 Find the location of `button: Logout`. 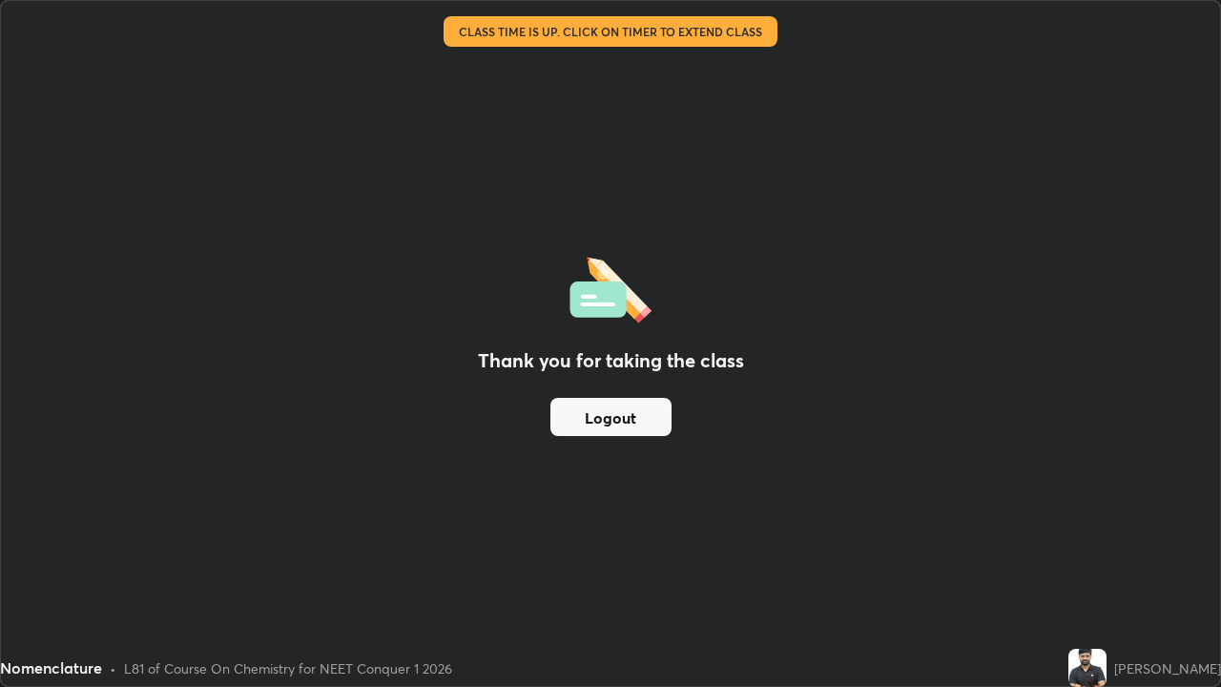

button: Logout is located at coordinates (610, 417).